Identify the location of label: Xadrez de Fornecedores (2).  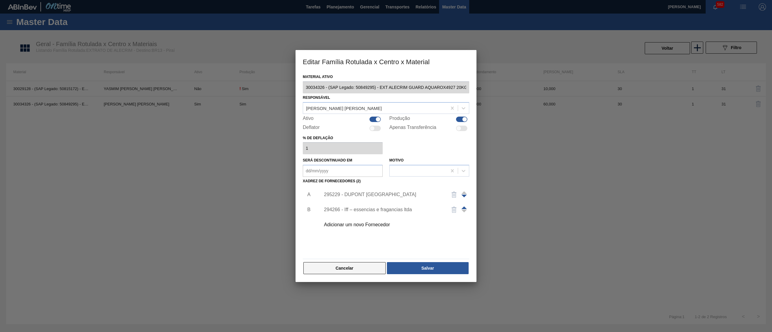
(332, 181).